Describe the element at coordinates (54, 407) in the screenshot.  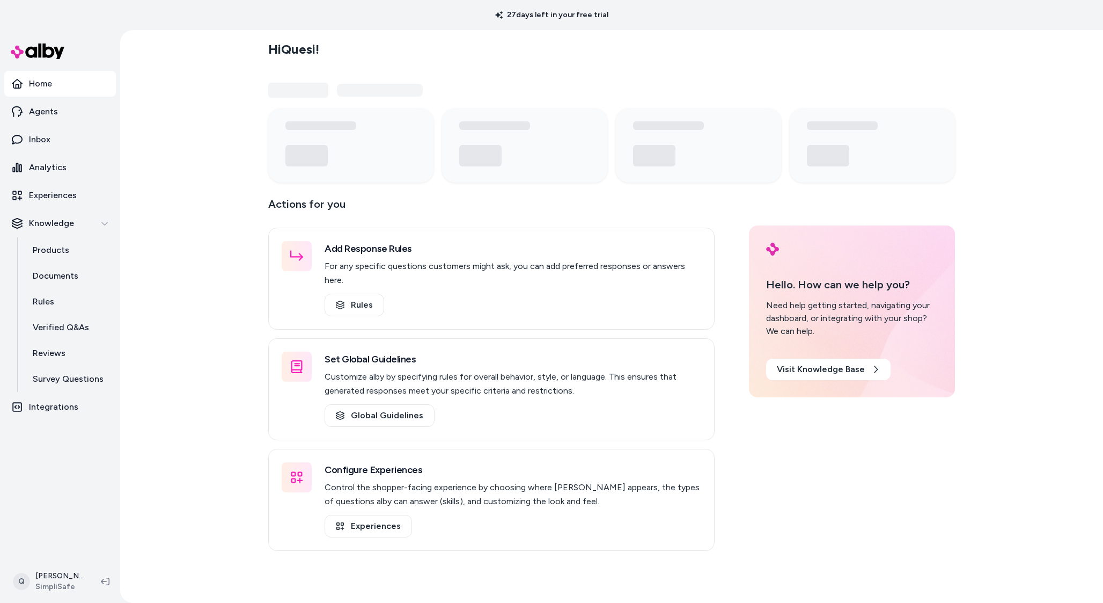
I see `p: Integrations` at that location.